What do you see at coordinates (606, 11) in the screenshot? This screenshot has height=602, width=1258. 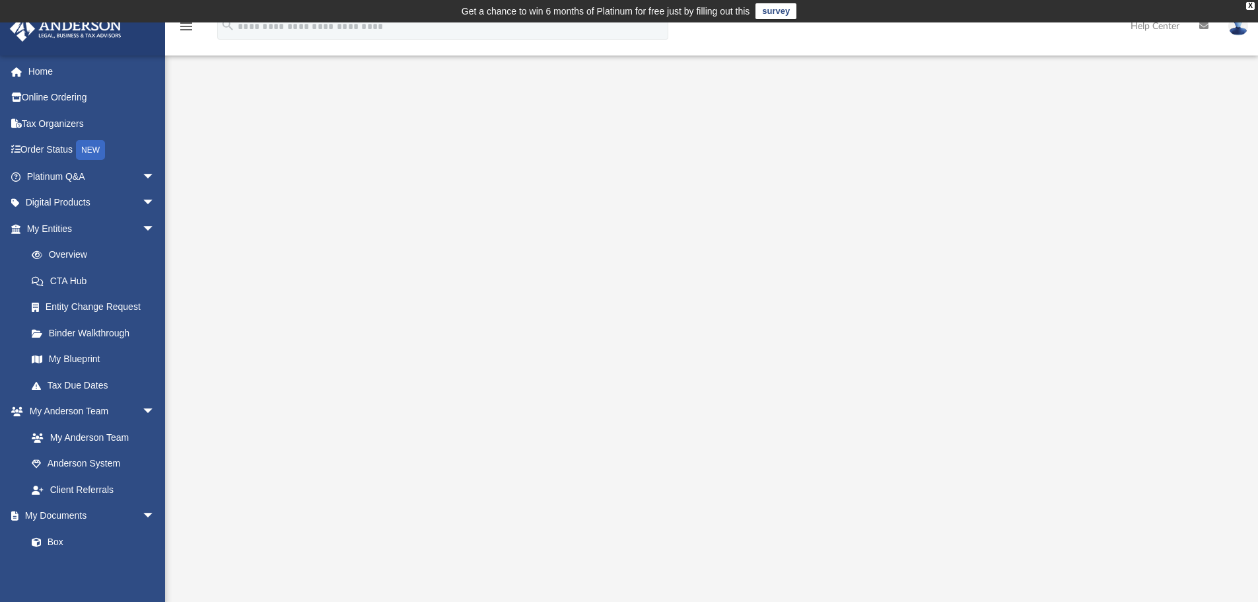 I see `div: Get a chance to win 6 months of Platinum for free just by filling out this` at bounding box center [606, 11].